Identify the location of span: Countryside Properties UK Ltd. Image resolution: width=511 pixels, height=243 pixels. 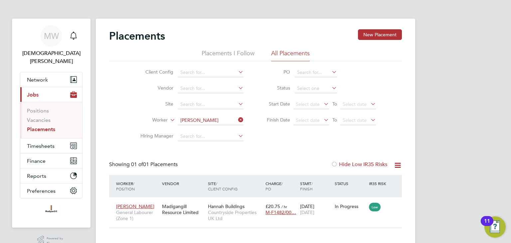
(235, 215).